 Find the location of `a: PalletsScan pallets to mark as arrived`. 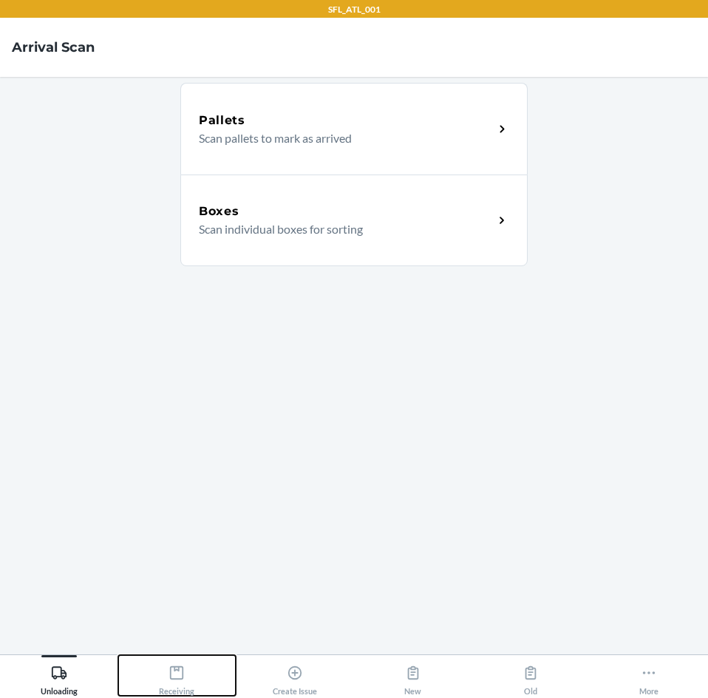

a: PalletsScan pallets to mark as arrived is located at coordinates (354, 129).